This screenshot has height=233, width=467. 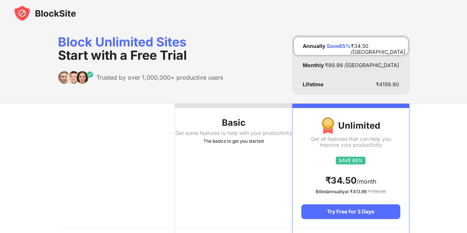 What do you see at coordinates (387, 84) in the screenshot?
I see `div: ₹ 4159.90` at bounding box center [387, 84].